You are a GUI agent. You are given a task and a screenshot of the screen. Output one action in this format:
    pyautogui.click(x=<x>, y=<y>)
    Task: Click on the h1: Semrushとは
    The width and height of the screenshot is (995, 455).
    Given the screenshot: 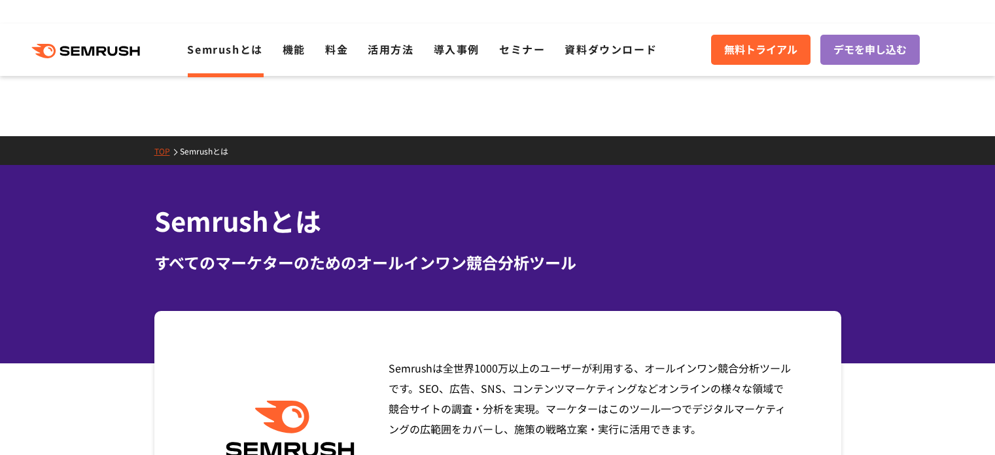 What is the action you would take?
    pyautogui.click(x=498, y=221)
    